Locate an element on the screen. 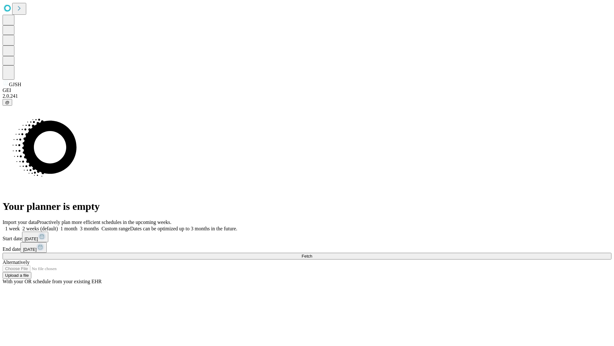 This screenshot has height=346, width=614. h1: Your planner is empty is located at coordinates (307, 206).